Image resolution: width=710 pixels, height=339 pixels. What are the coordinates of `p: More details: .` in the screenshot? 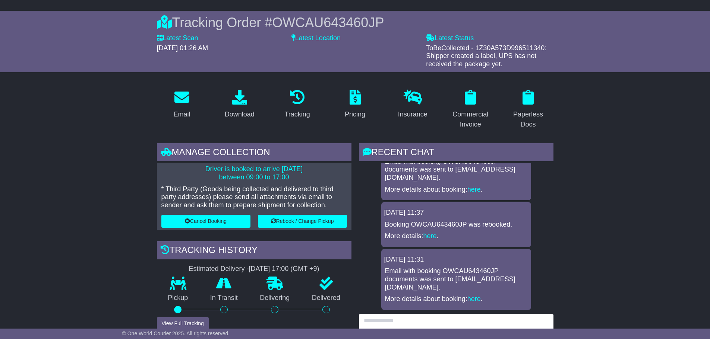 It's located at (456, 237).